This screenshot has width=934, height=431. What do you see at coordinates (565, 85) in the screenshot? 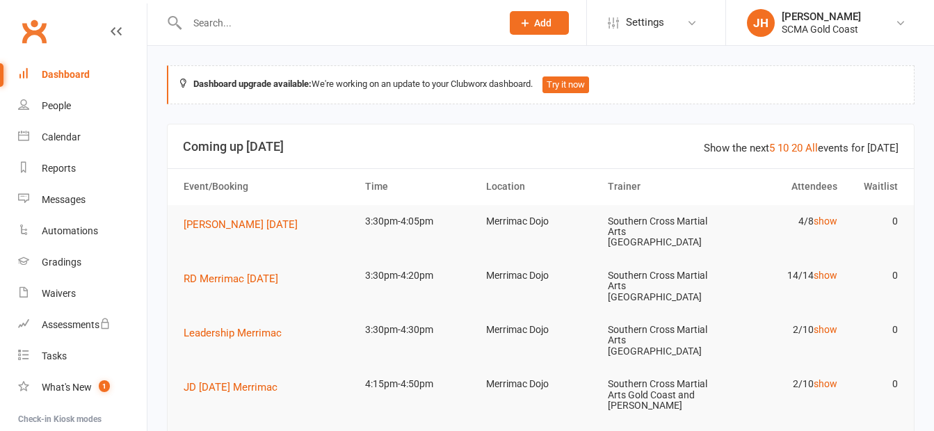
I see `button: Try it now` at bounding box center [565, 85].